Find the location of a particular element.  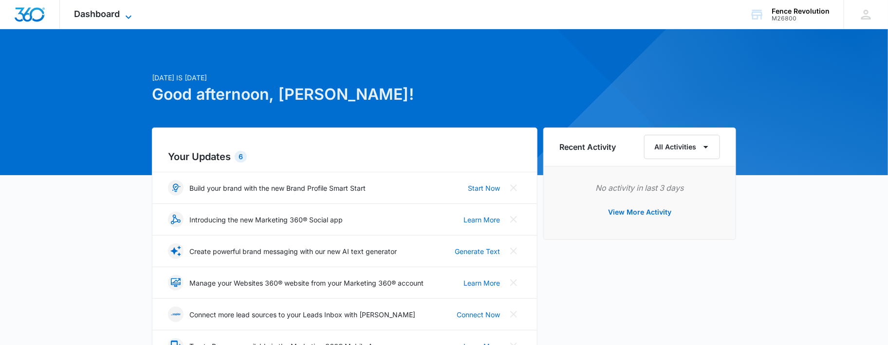

div: account id is located at coordinates (800, 18).